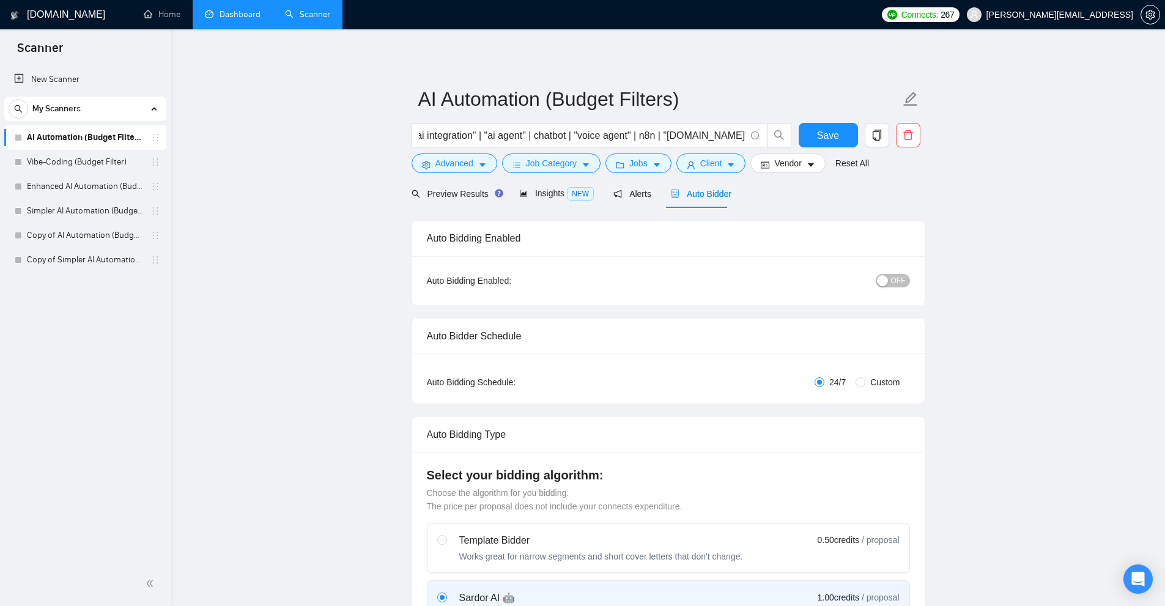 The height and width of the screenshot is (606, 1165). What do you see at coordinates (85, 138) in the screenshot?
I see `a: AI Automation (Budget Filters)` at bounding box center [85, 138].